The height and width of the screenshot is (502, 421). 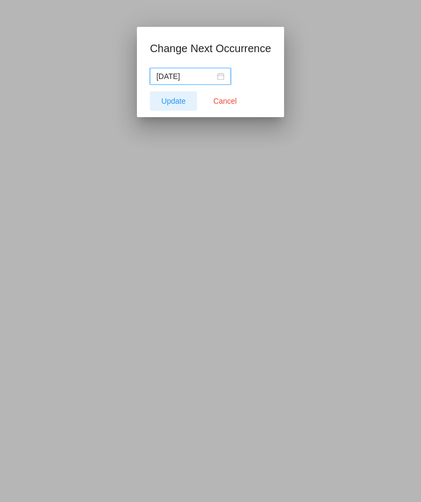 I want to click on input: Select date, so click(x=185, y=76).